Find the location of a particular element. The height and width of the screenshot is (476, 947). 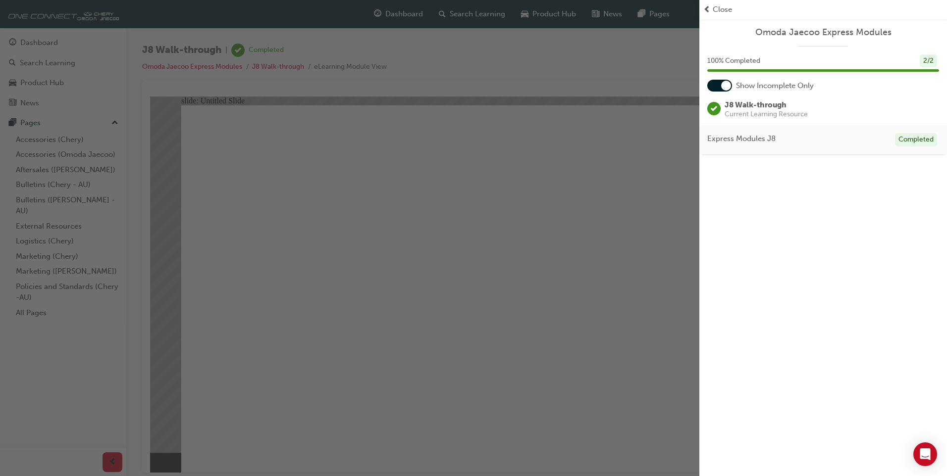

span: Close is located at coordinates (722, 9).